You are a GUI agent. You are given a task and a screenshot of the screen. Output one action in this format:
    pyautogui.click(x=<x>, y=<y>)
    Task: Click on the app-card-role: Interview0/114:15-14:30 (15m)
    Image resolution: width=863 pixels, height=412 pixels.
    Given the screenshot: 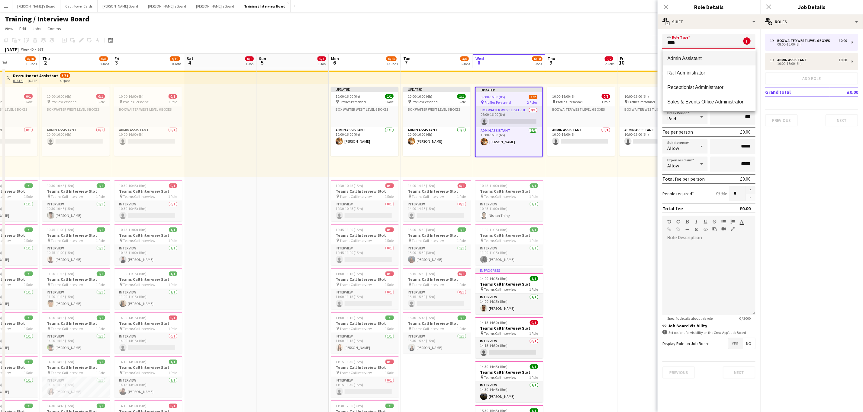 What is the action you would take?
    pyautogui.click(x=509, y=348)
    